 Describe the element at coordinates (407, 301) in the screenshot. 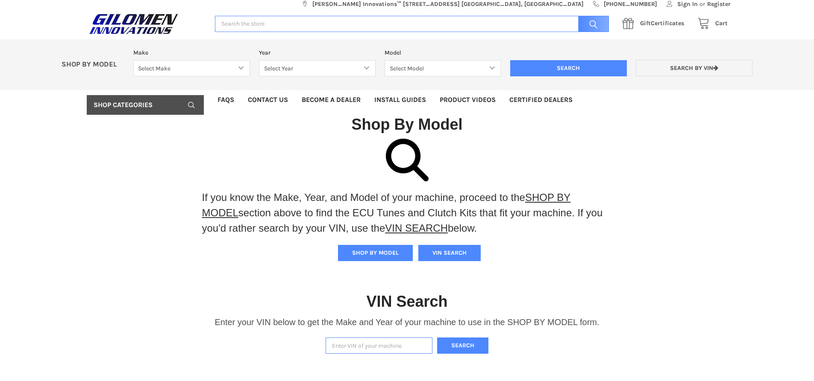

I see `h1: VIN Search` at that location.